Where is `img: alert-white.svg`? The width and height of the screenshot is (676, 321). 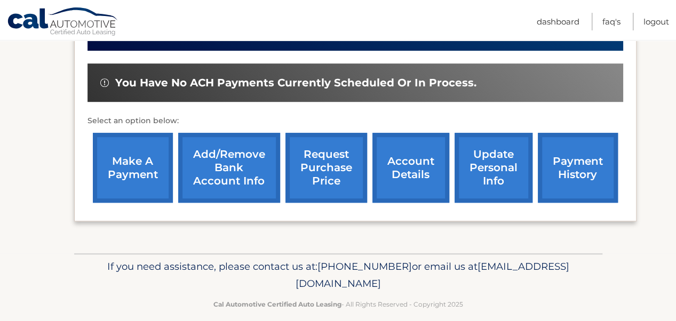
img: alert-white.svg is located at coordinates (105, 83).